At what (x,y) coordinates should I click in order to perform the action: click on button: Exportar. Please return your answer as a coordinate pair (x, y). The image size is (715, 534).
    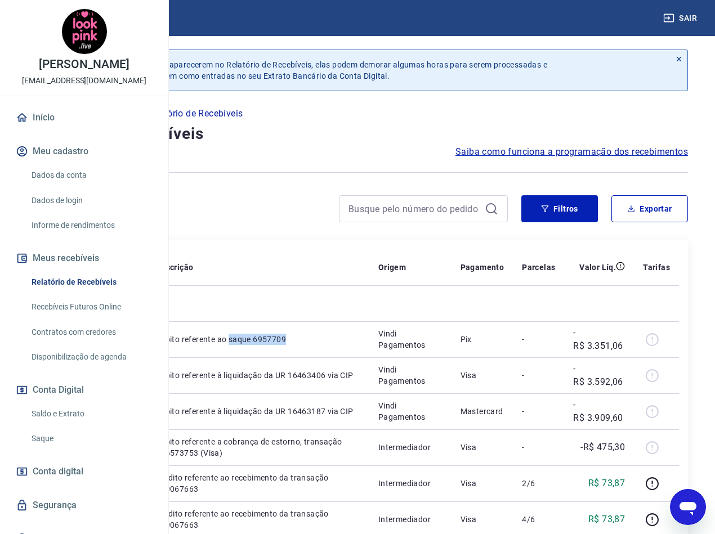
    Looking at the image, I should click on (650, 209).